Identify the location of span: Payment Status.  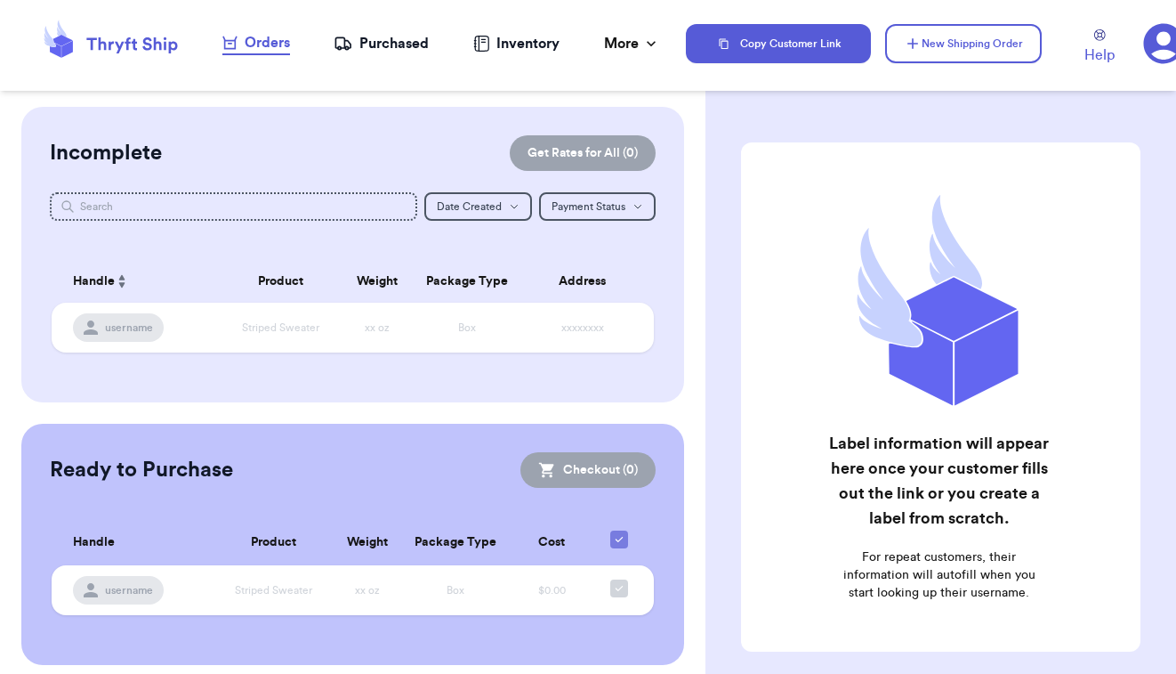
(588, 206).